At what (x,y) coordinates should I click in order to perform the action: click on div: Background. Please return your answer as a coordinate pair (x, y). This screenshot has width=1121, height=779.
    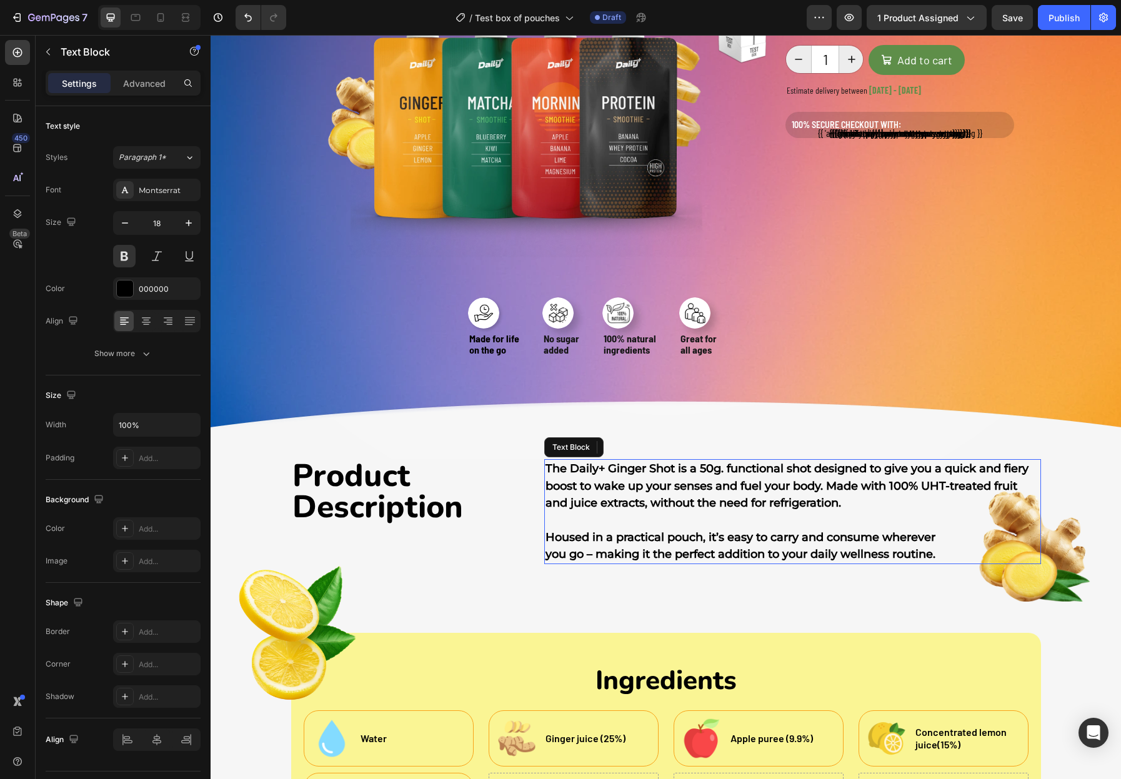
    Looking at the image, I should click on (76, 500).